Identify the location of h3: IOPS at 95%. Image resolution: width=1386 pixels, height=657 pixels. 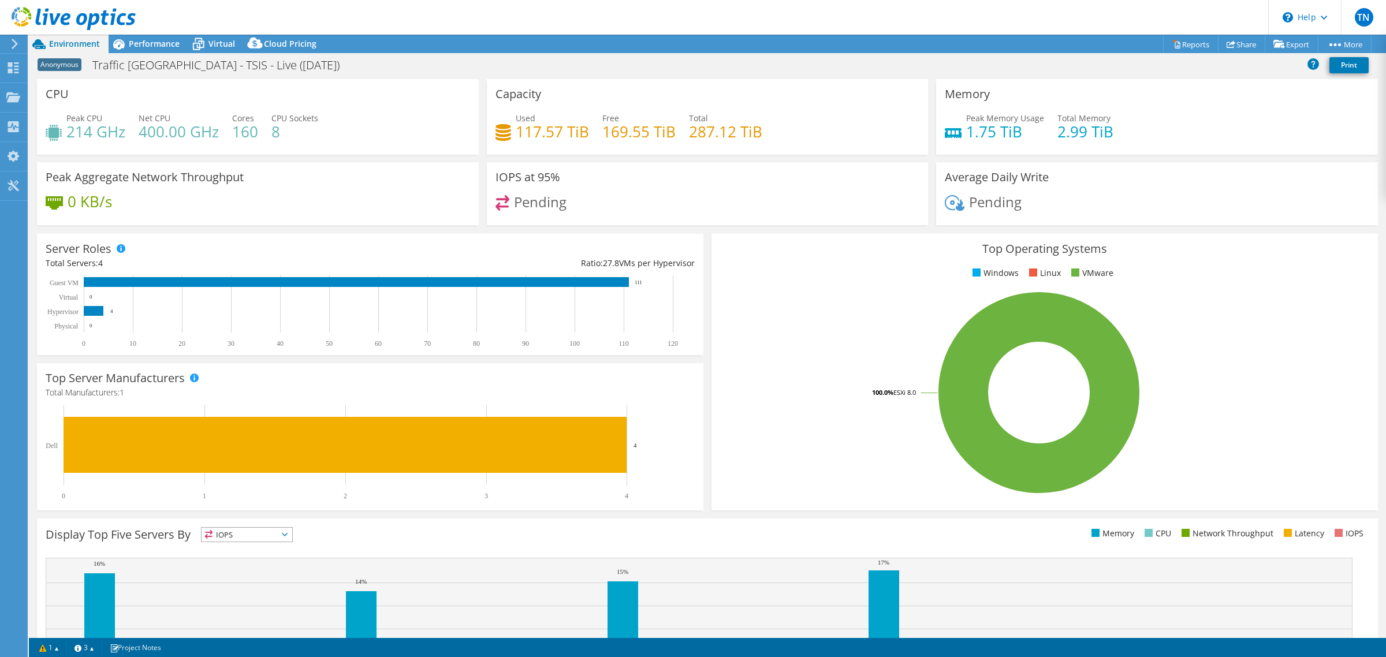
(528, 177).